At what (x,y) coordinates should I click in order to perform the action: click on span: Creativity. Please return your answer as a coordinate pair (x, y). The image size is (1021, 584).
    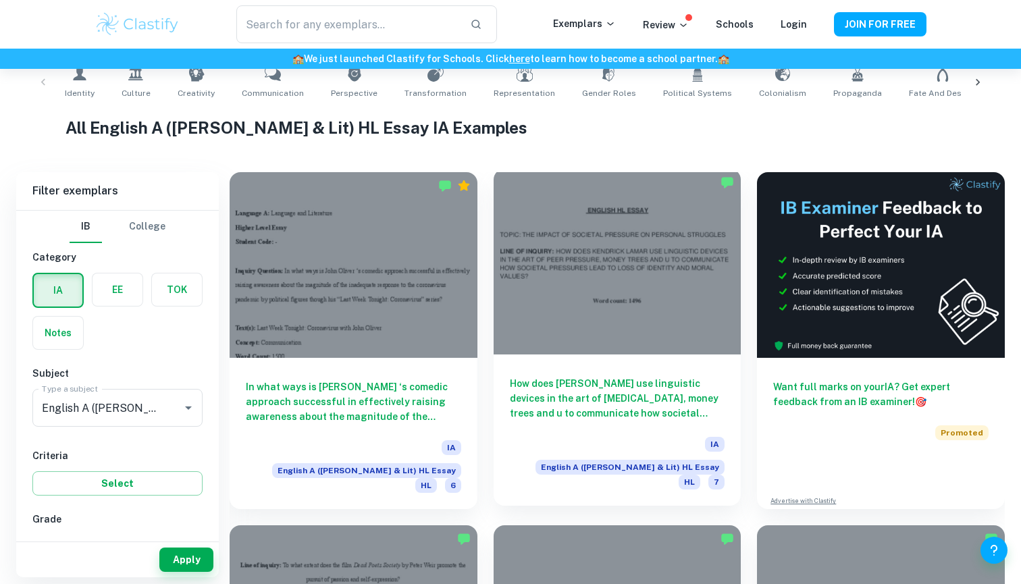
    Looking at the image, I should click on (196, 93).